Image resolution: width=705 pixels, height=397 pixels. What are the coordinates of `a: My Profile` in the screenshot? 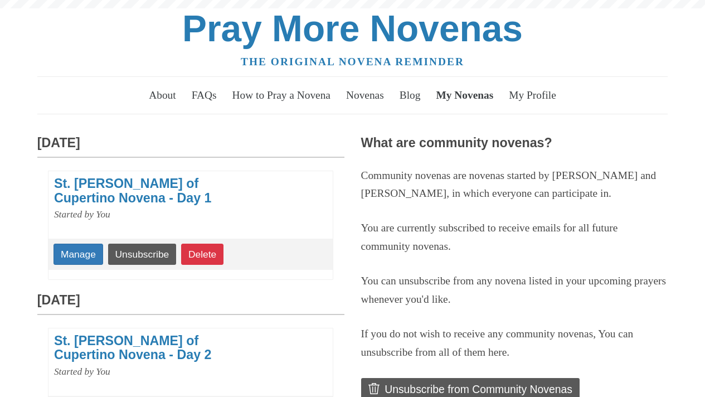 It's located at (532, 95).